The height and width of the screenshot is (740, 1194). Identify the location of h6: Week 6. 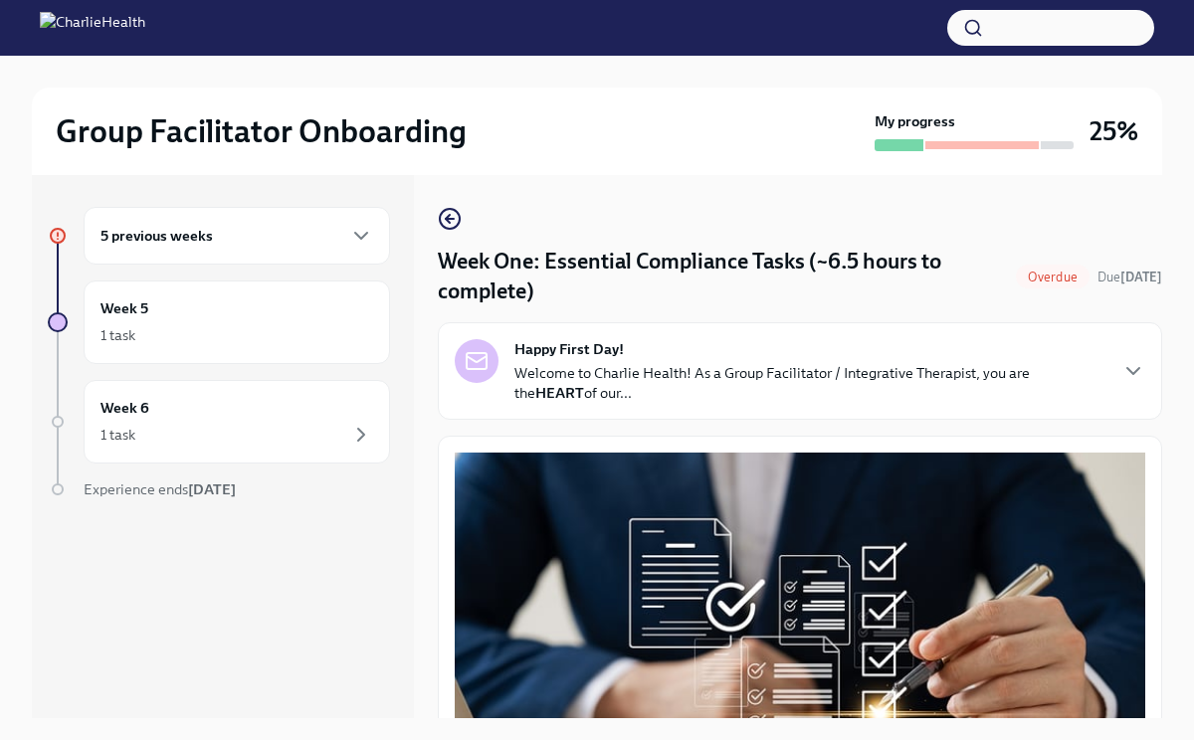
(124, 408).